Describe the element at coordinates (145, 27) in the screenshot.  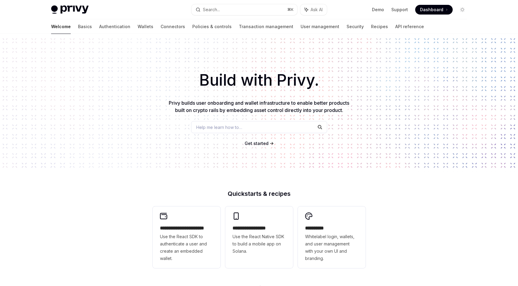
I see `a: Wallets` at that location.